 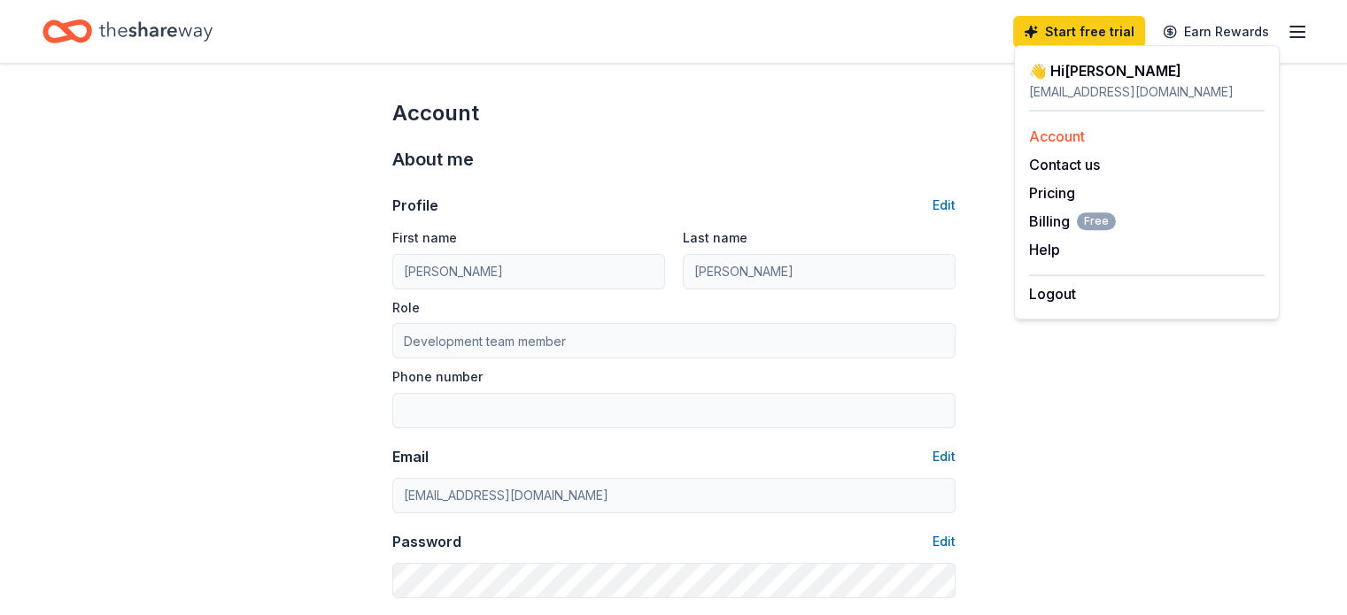 What do you see at coordinates (1216, 32) in the screenshot?
I see `a: Earn Rewards` at bounding box center [1216, 32].